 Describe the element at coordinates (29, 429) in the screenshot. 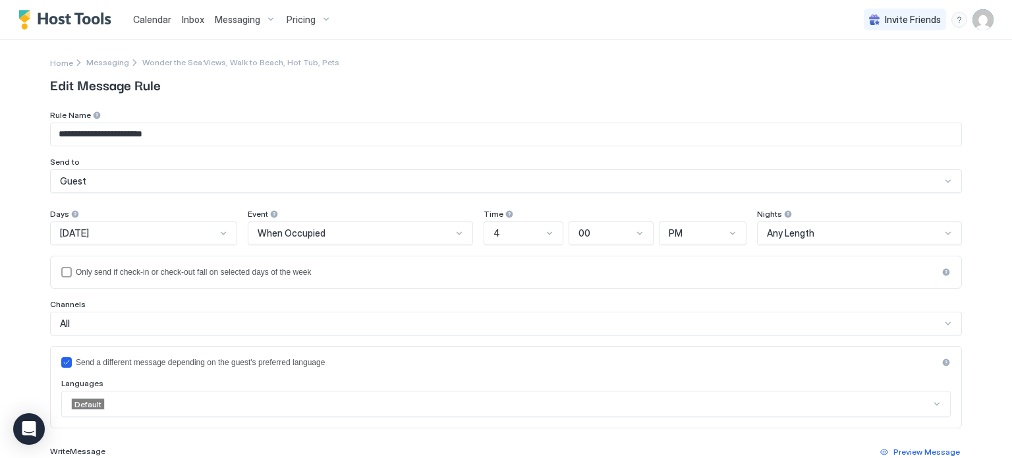

I see `div: Open Intercom Messenger` at that location.